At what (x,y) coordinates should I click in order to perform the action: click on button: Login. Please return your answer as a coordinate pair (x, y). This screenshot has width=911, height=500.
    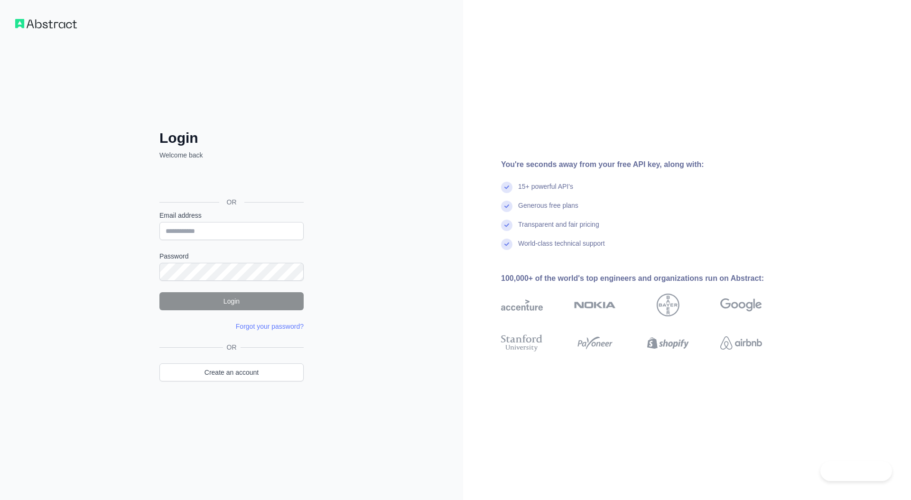
    Looking at the image, I should click on (232, 301).